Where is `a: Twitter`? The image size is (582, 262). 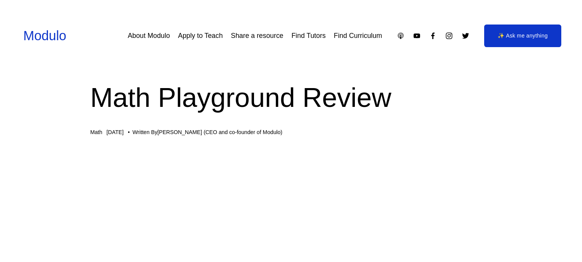 a: Twitter is located at coordinates (465, 36).